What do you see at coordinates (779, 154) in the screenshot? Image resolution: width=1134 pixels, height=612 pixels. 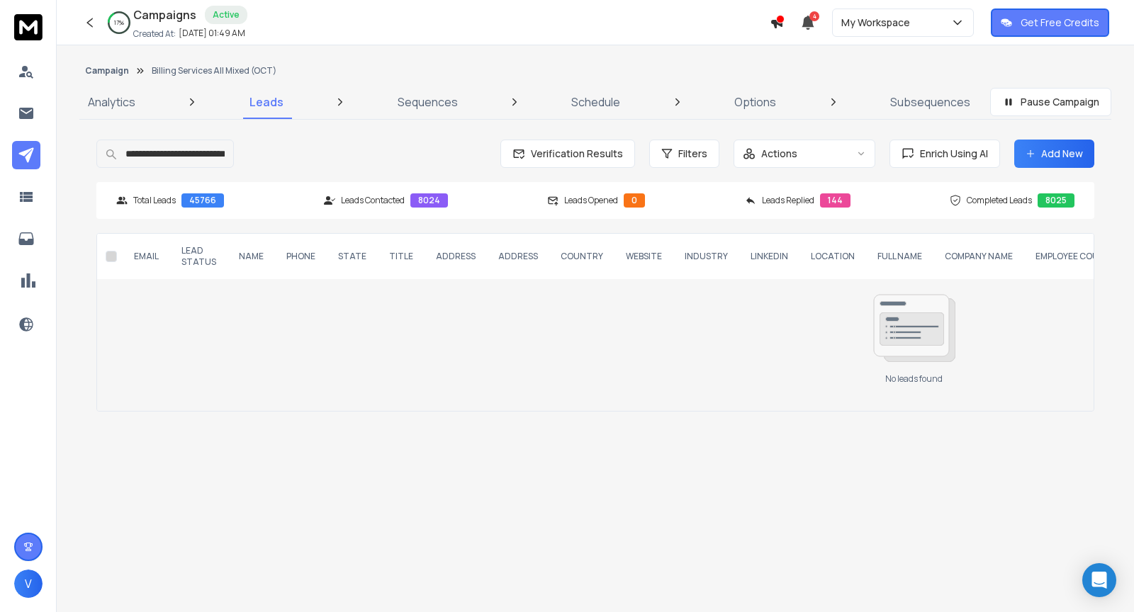 I see `p: Actions` at bounding box center [779, 154].